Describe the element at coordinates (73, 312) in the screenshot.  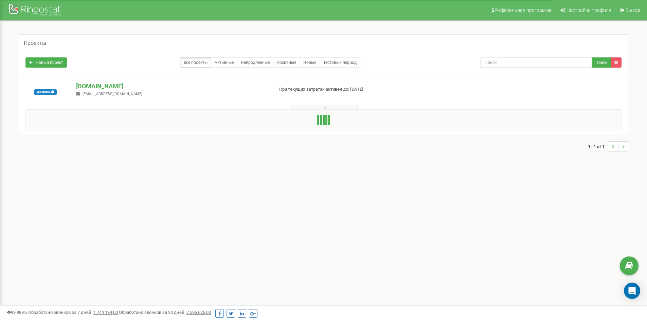
I see `span: Обработано звонков за 7 дней :` at that location.